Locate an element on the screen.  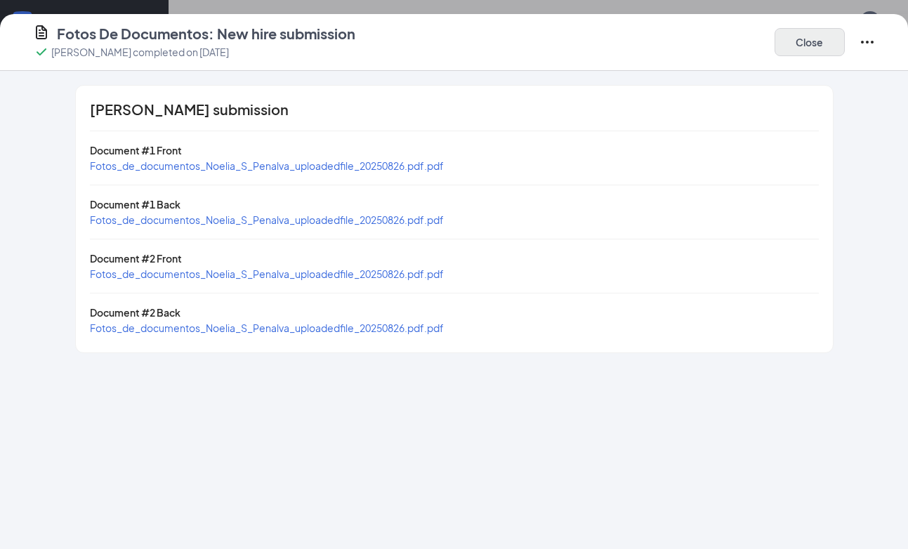
span: Document #2 Back is located at coordinates (135, 313).